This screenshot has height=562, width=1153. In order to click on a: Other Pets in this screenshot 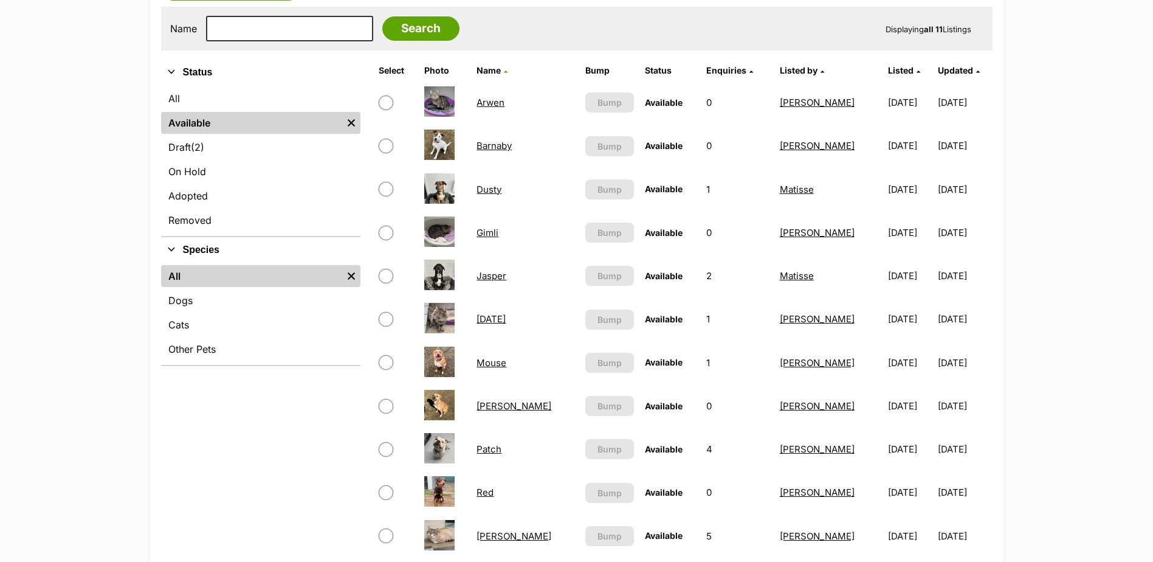, I will do `click(261, 349)`.